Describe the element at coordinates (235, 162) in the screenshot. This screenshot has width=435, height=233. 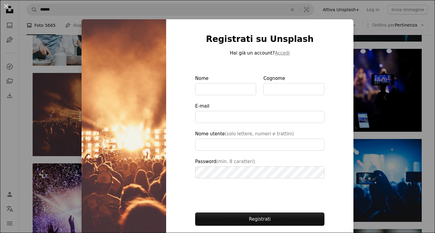
I see `span: (min. 8 caratteri)` at that location.